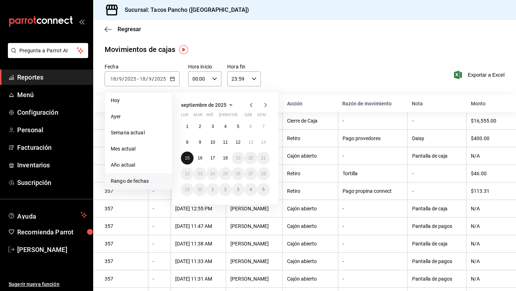  What do you see at coordinates (138, 100) in the screenshot?
I see `span: Hoy` at bounding box center [138, 100].